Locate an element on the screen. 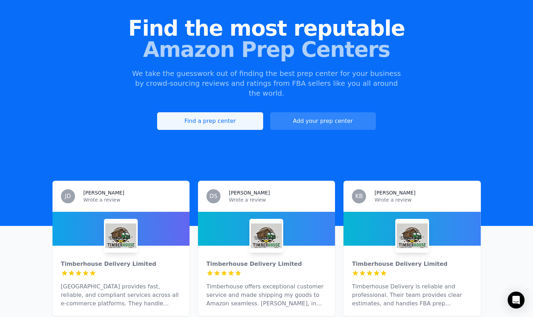 Image resolution: width=533 pixels, height=317 pixels. p: We take the guesswork out of finding the best prep center for your business by crowd-sourcing rev... is located at coordinates (267, 83).